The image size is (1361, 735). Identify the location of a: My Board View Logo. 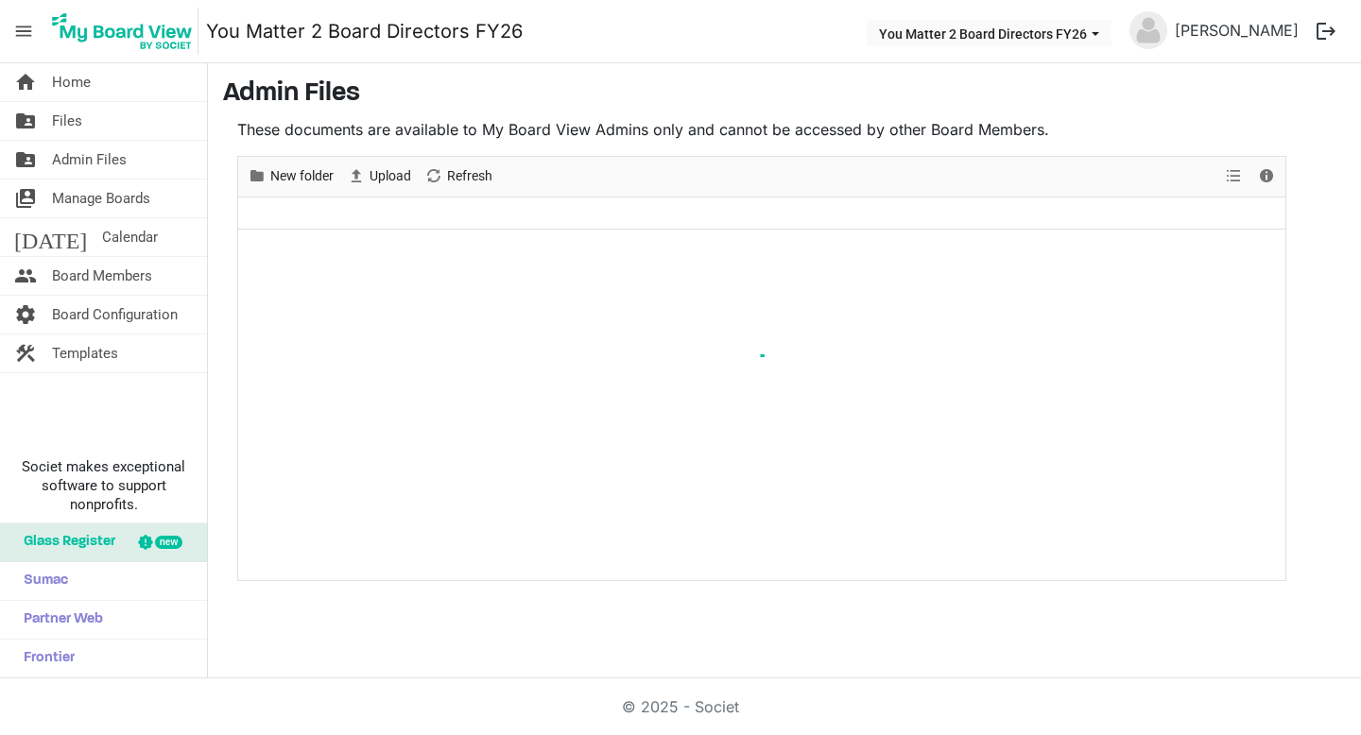
(126, 31).